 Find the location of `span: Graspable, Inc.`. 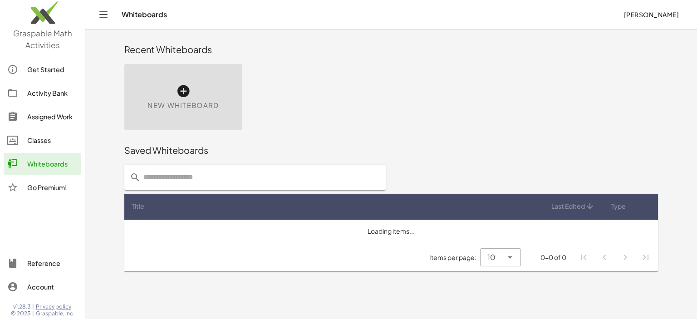

span: Graspable, Inc. is located at coordinates (55, 314).